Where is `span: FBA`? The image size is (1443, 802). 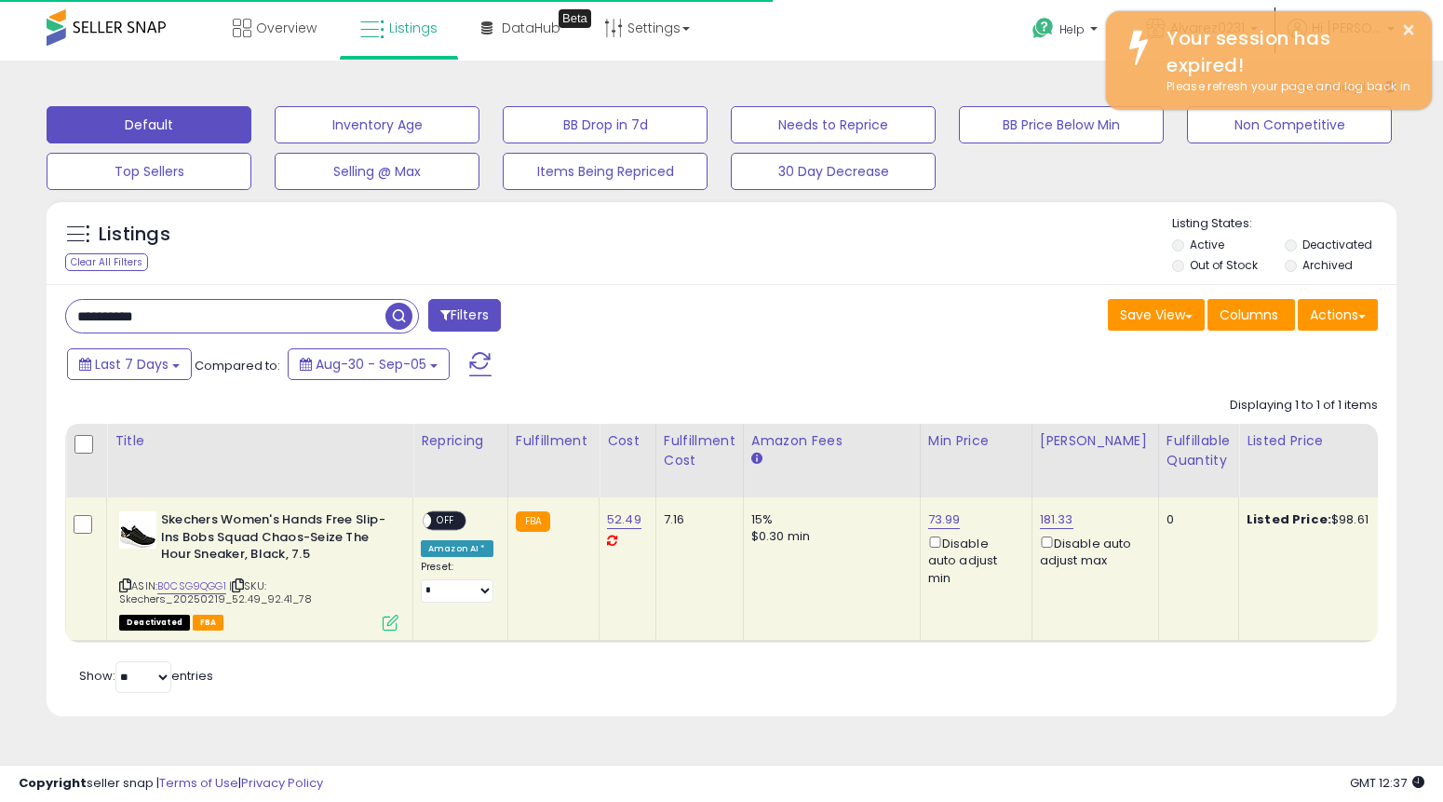 span: FBA is located at coordinates (209, 622).